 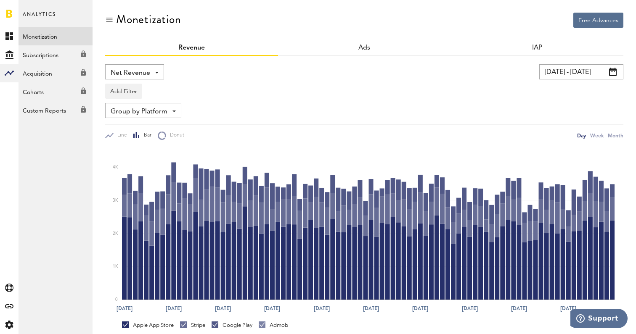 What do you see at coordinates (115, 267) in the screenshot?
I see `text: 1K` at bounding box center [115, 267].